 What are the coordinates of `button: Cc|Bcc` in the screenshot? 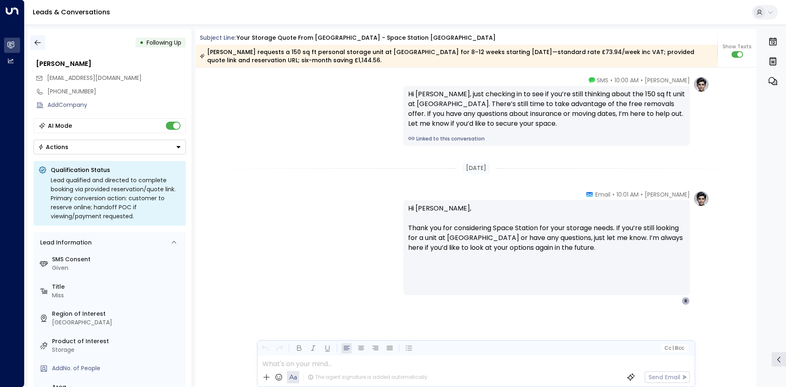 It's located at (674, 348).